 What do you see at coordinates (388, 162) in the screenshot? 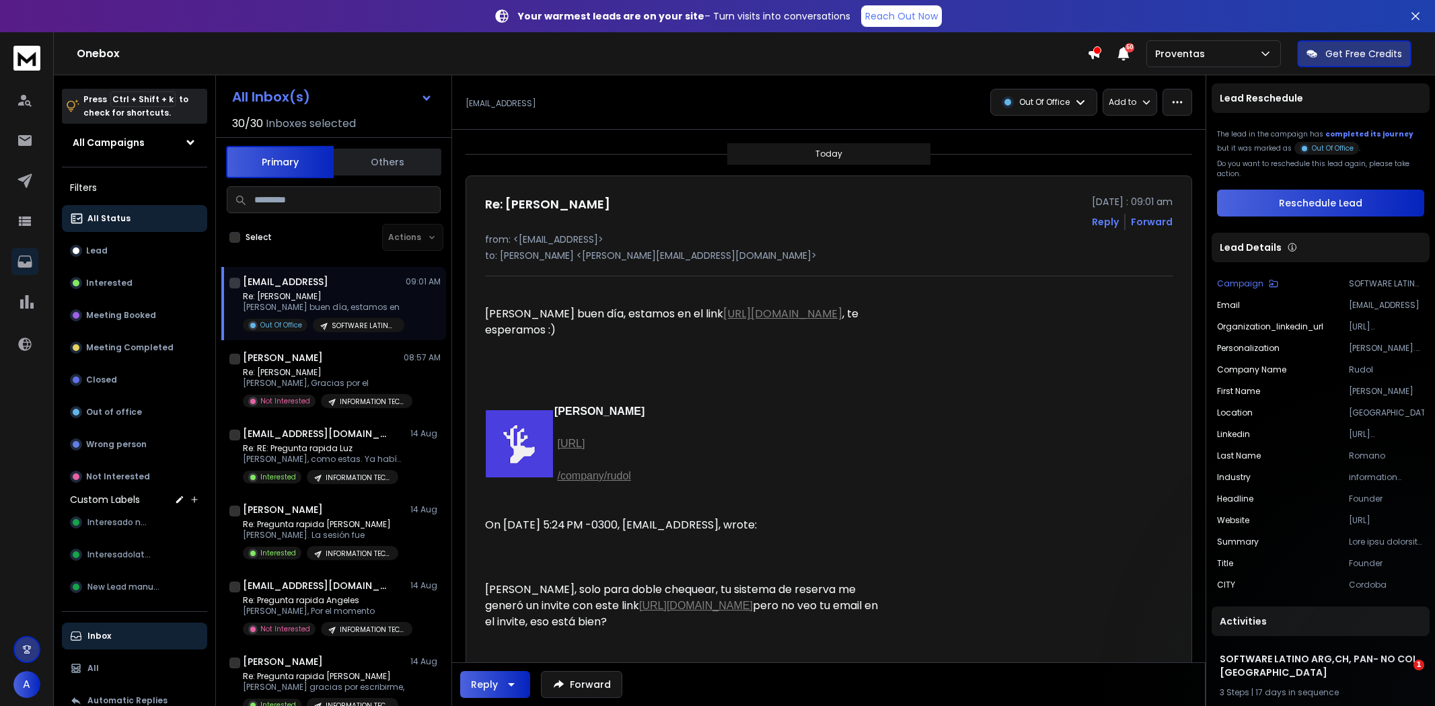
I see `button: Others` at bounding box center [388, 162].